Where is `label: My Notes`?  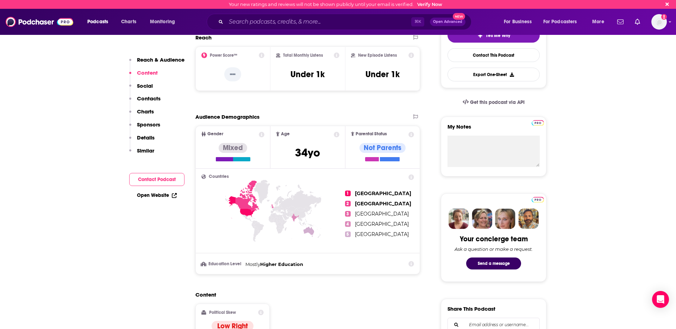
label: My Notes is located at coordinates (493, 129).